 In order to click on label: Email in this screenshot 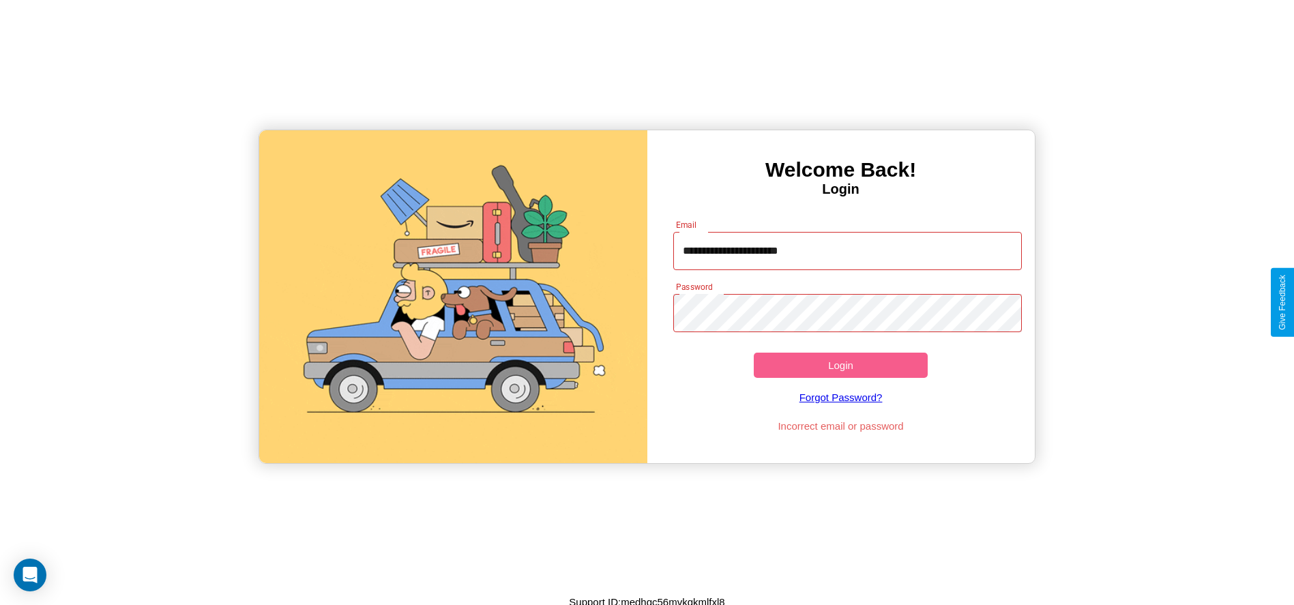, I will do `click(686, 224)`.